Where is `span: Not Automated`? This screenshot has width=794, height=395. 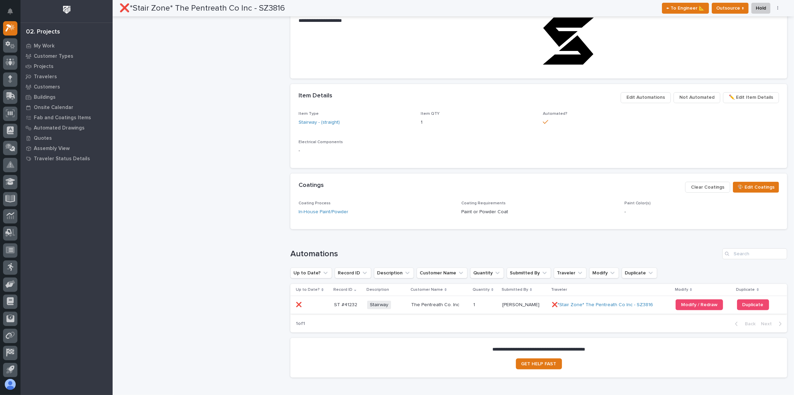 span: Not Automated is located at coordinates (697, 97).